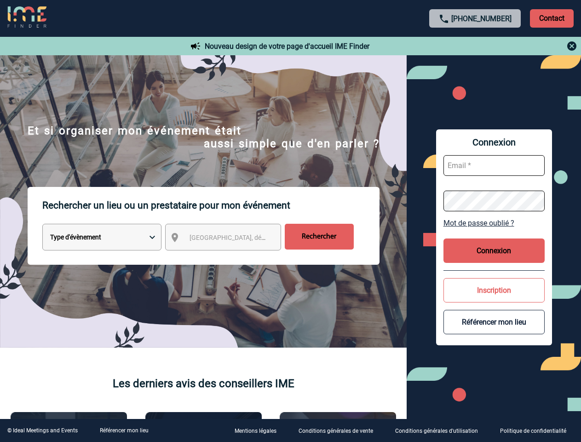 The image size is (581, 442). I want to click on a: Mot de passe oublié ?, so click(494, 223).